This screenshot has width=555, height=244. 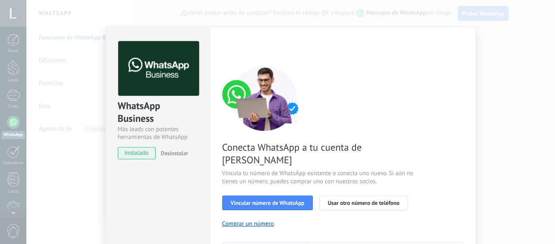 What do you see at coordinates (265, 98) in the screenshot?
I see `img: connect number` at bounding box center [265, 98].